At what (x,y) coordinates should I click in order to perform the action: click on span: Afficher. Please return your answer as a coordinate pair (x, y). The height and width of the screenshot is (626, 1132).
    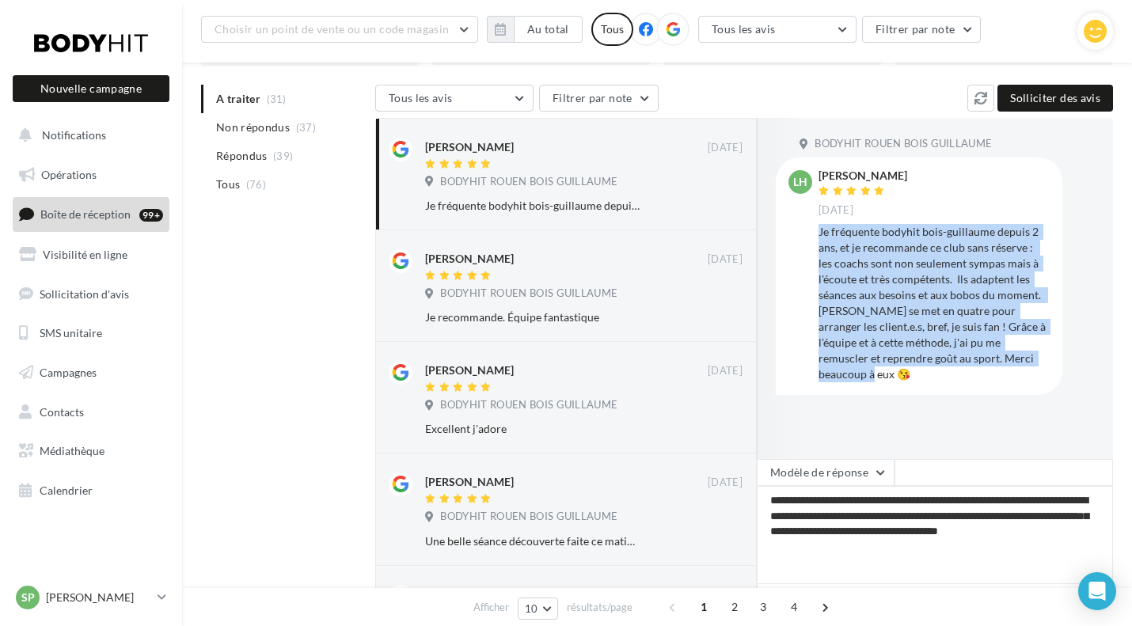
    Looking at the image, I should click on (491, 607).